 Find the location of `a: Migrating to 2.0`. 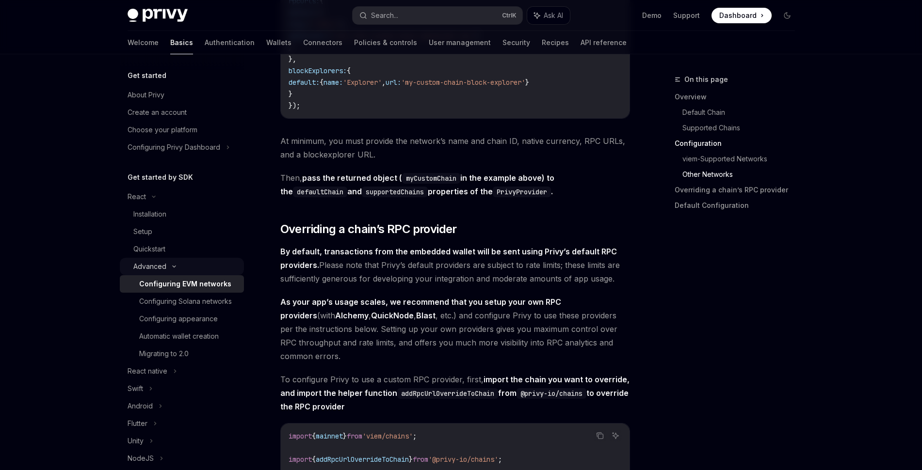

a: Migrating to 2.0 is located at coordinates (182, 354).